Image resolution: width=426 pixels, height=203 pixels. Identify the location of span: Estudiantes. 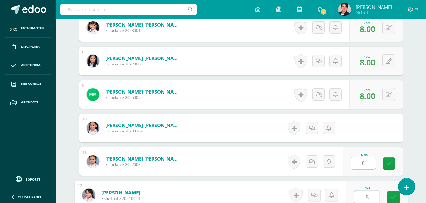
(32, 28).